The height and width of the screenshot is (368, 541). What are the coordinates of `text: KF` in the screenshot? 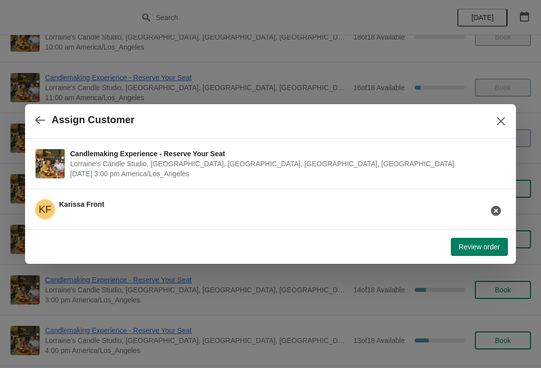 It's located at (45, 209).